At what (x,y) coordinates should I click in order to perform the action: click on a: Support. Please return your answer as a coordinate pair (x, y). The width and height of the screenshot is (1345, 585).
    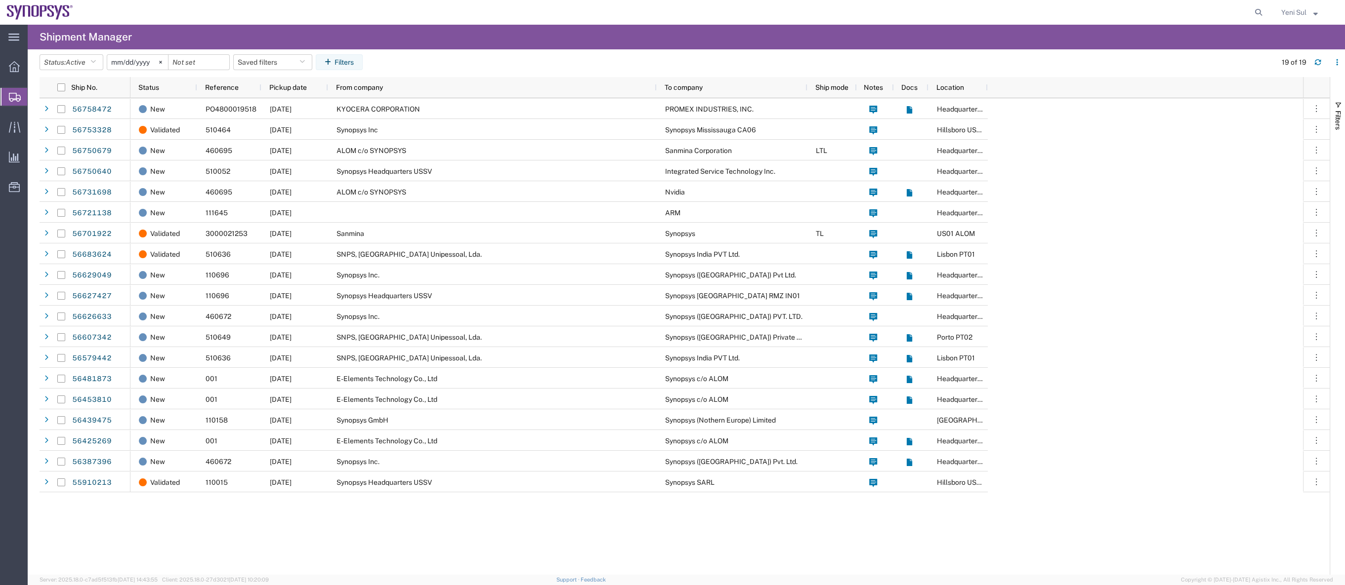
    Looking at the image, I should click on (569, 580).